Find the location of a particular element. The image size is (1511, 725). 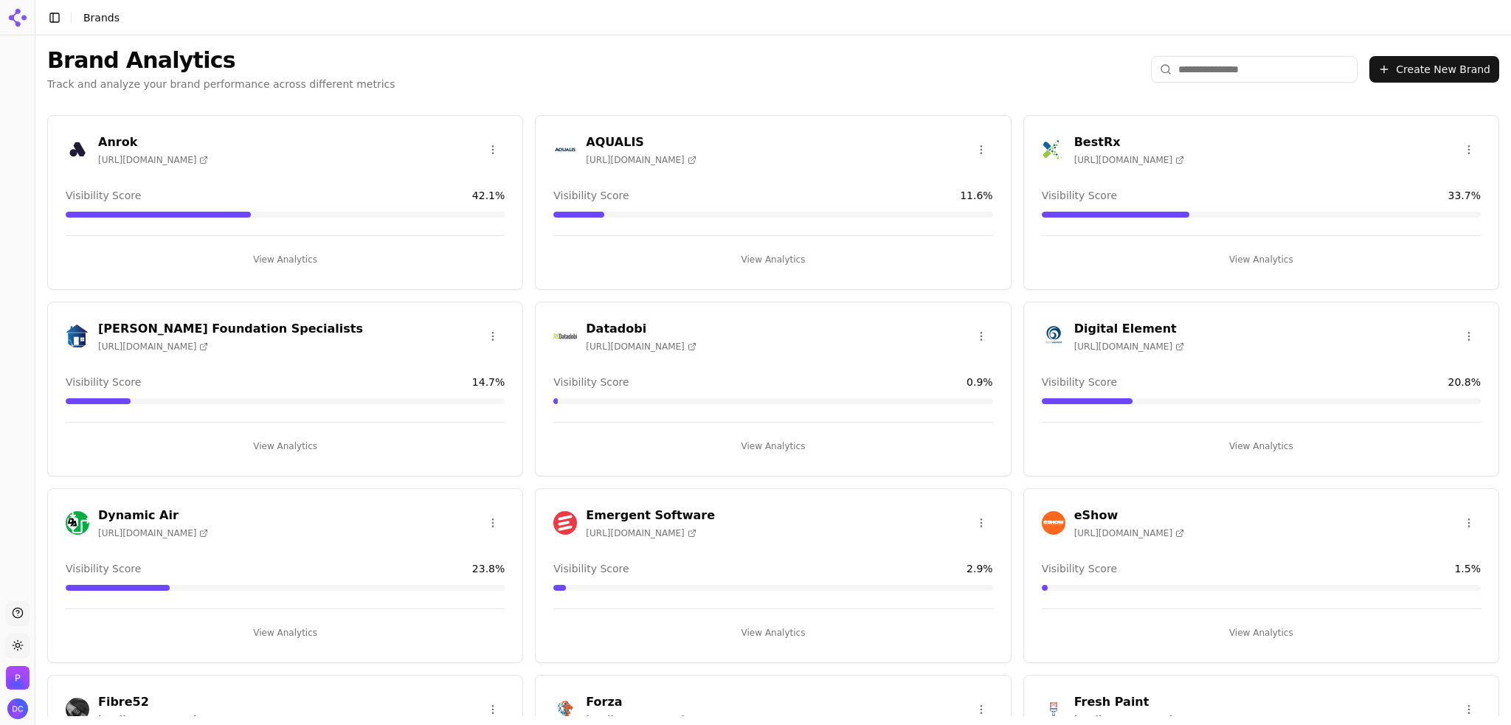

span: 20.8 % is located at coordinates (1464, 382).